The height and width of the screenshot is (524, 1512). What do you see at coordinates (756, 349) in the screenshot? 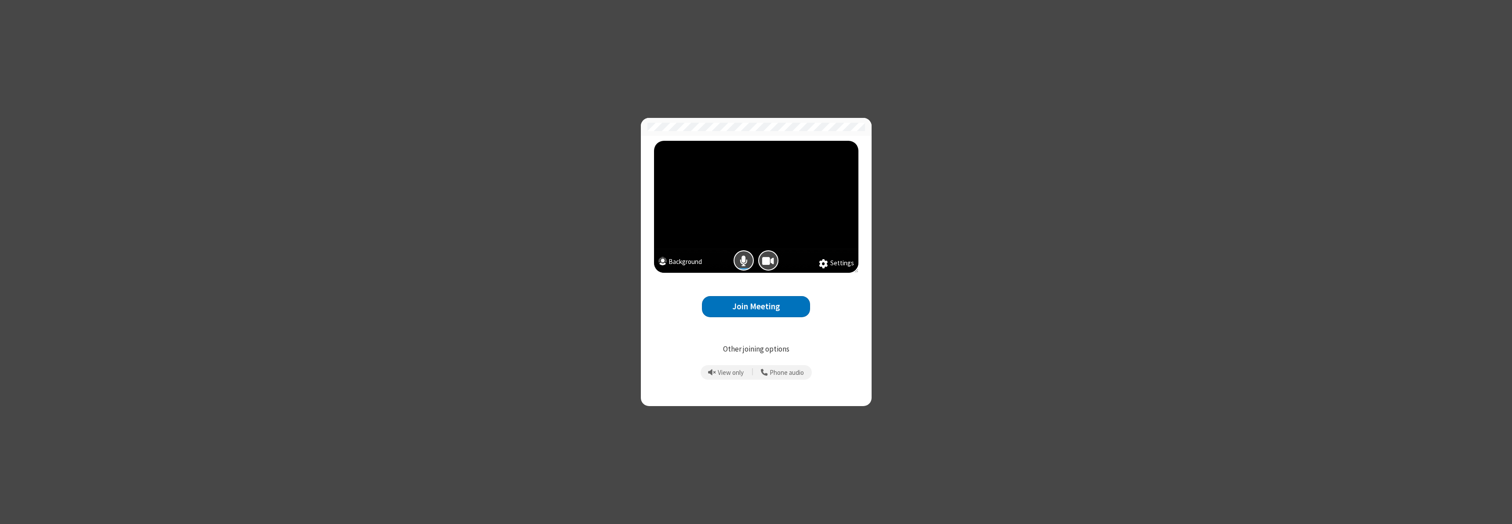
I see `p: Other joining options` at bounding box center [756, 349].